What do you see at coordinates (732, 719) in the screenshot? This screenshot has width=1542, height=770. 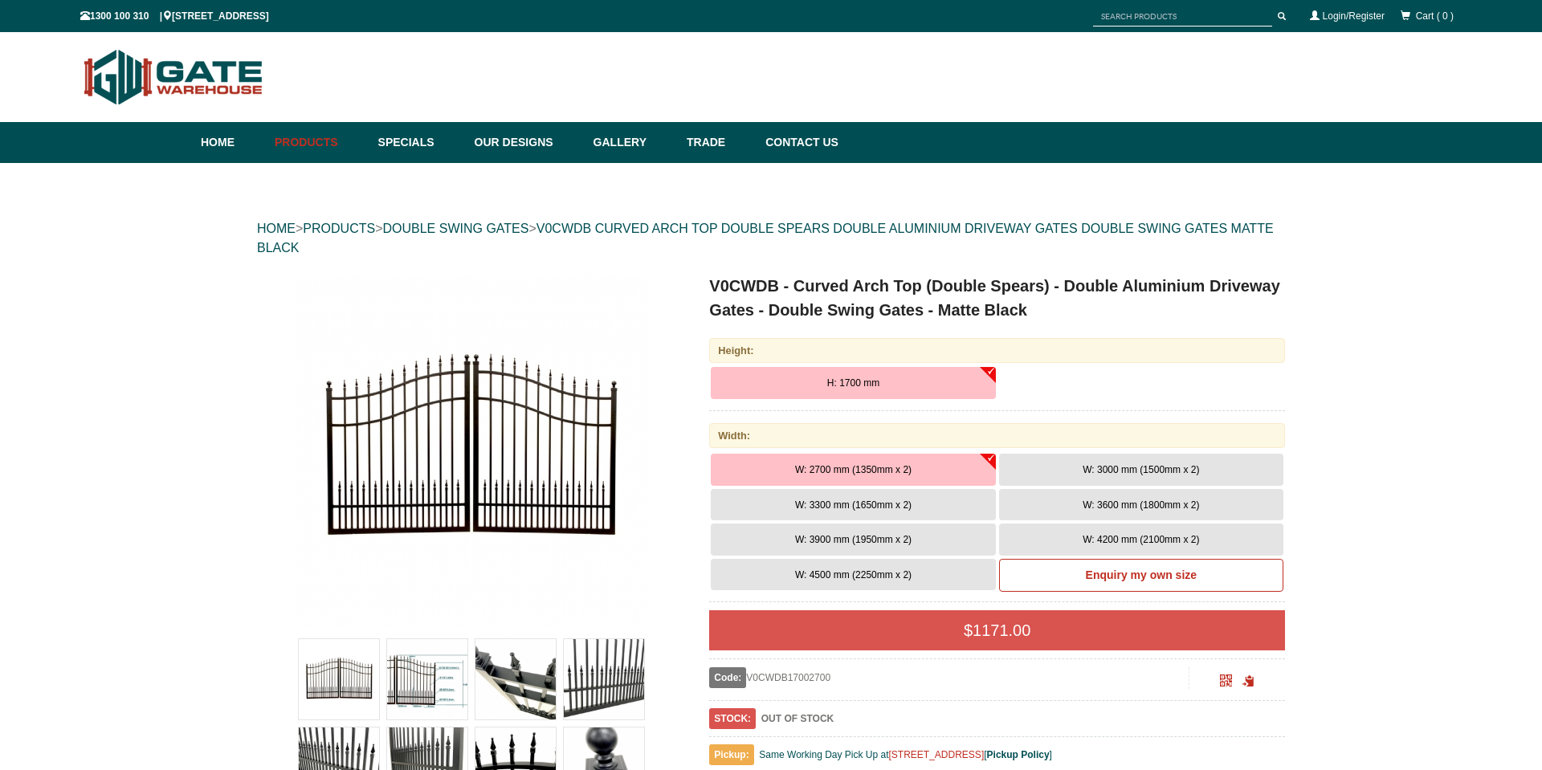 I see `span: STOCK:` at bounding box center [732, 719].